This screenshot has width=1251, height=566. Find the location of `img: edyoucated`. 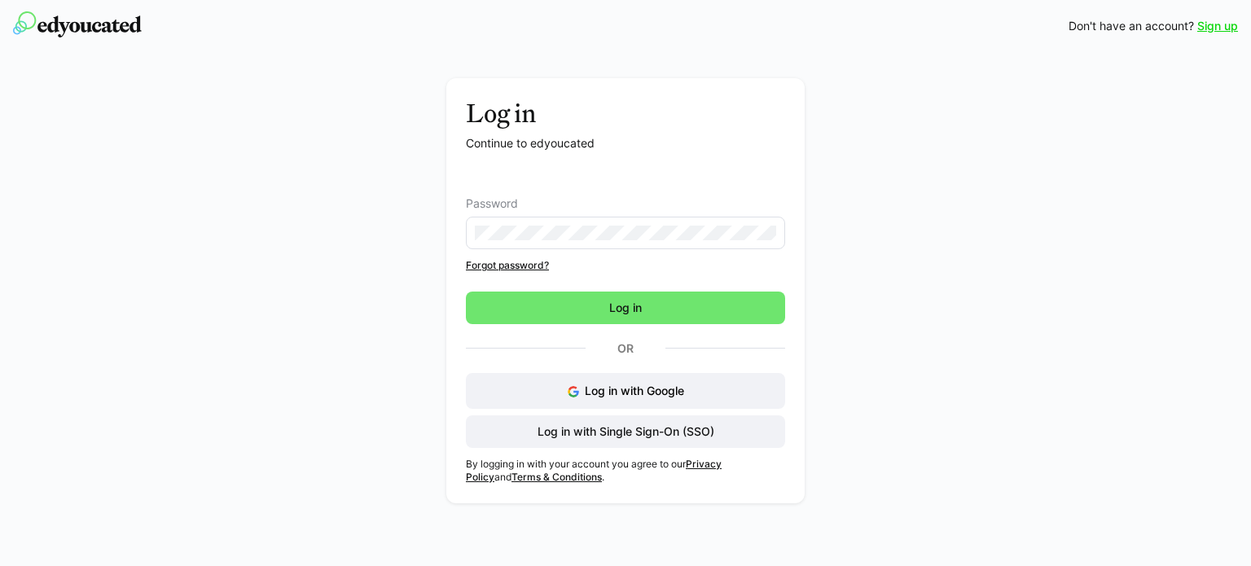

img: edyoucated is located at coordinates (77, 24).